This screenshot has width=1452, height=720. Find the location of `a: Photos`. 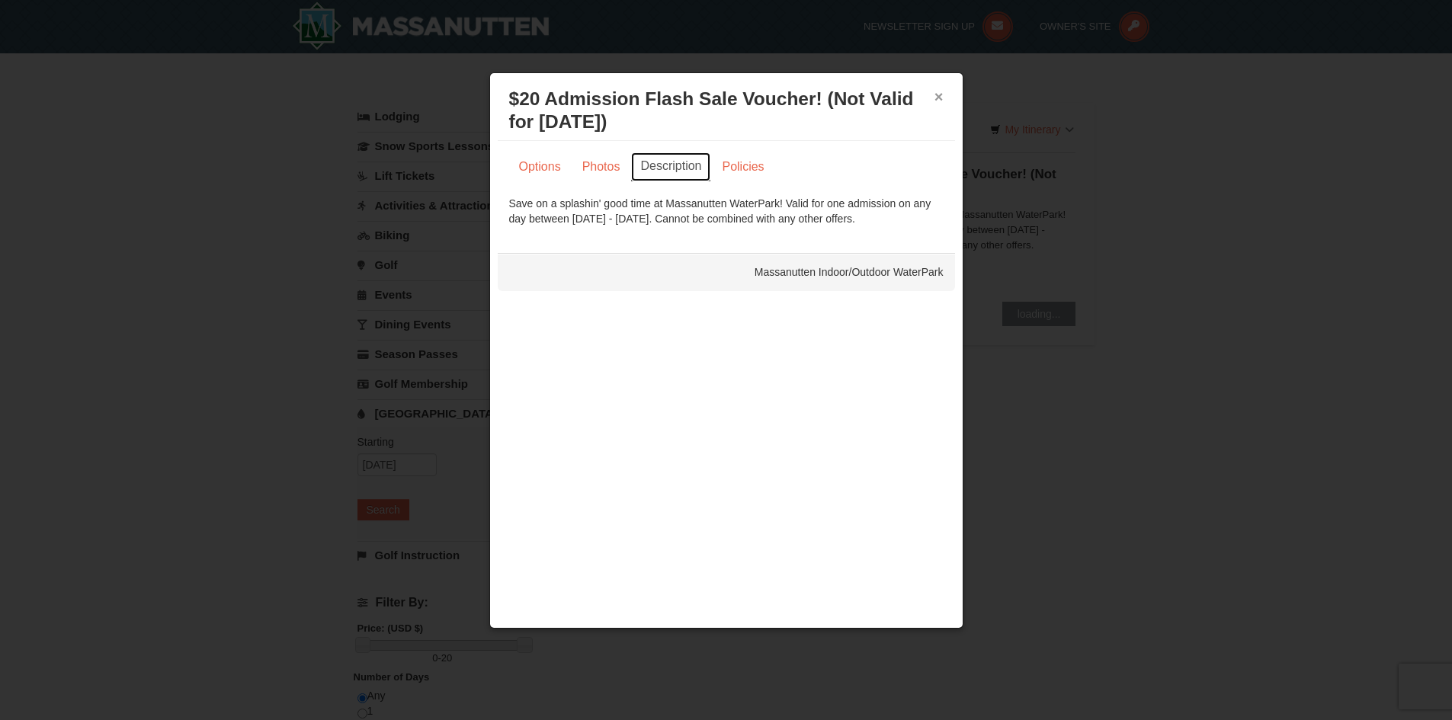

a: Photos is located at coordinates (601, 167).